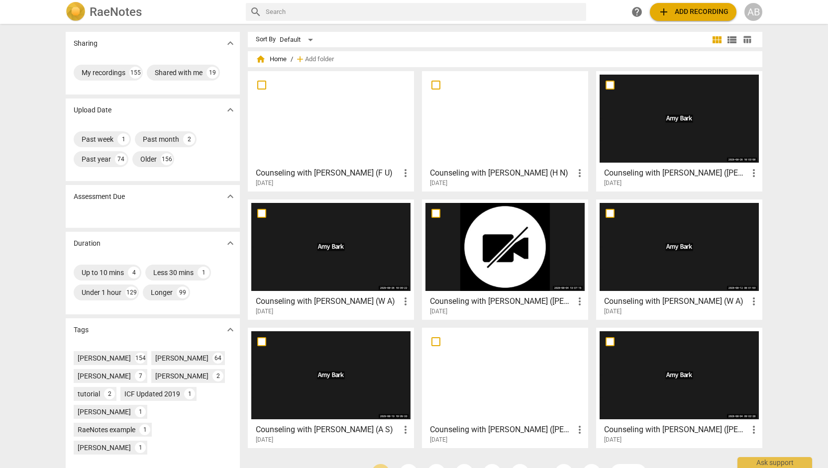 The image size is (828, 468). Describe the element at coordinates (93, 110) in the screenshot. I see `p: Upload Date` at that location.